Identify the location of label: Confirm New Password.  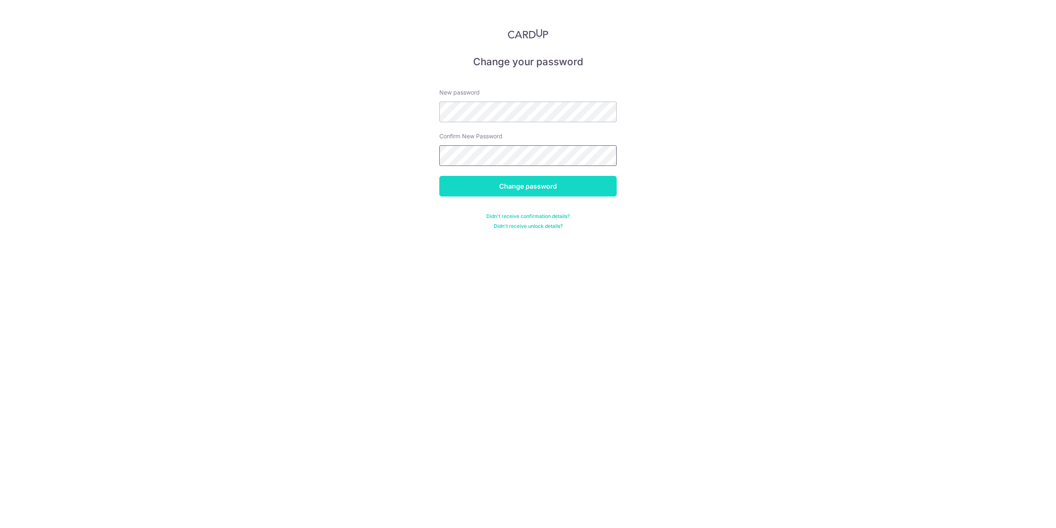
(471, 136).